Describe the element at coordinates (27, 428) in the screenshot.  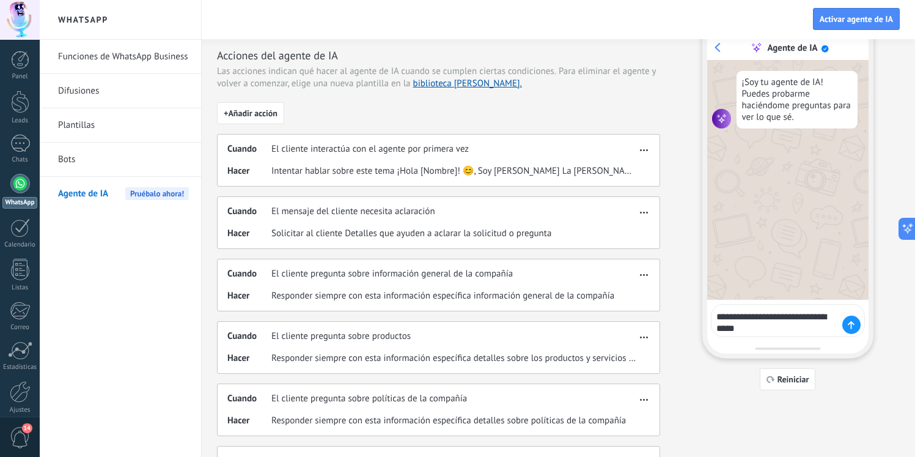
I see `span: 14` at that location.